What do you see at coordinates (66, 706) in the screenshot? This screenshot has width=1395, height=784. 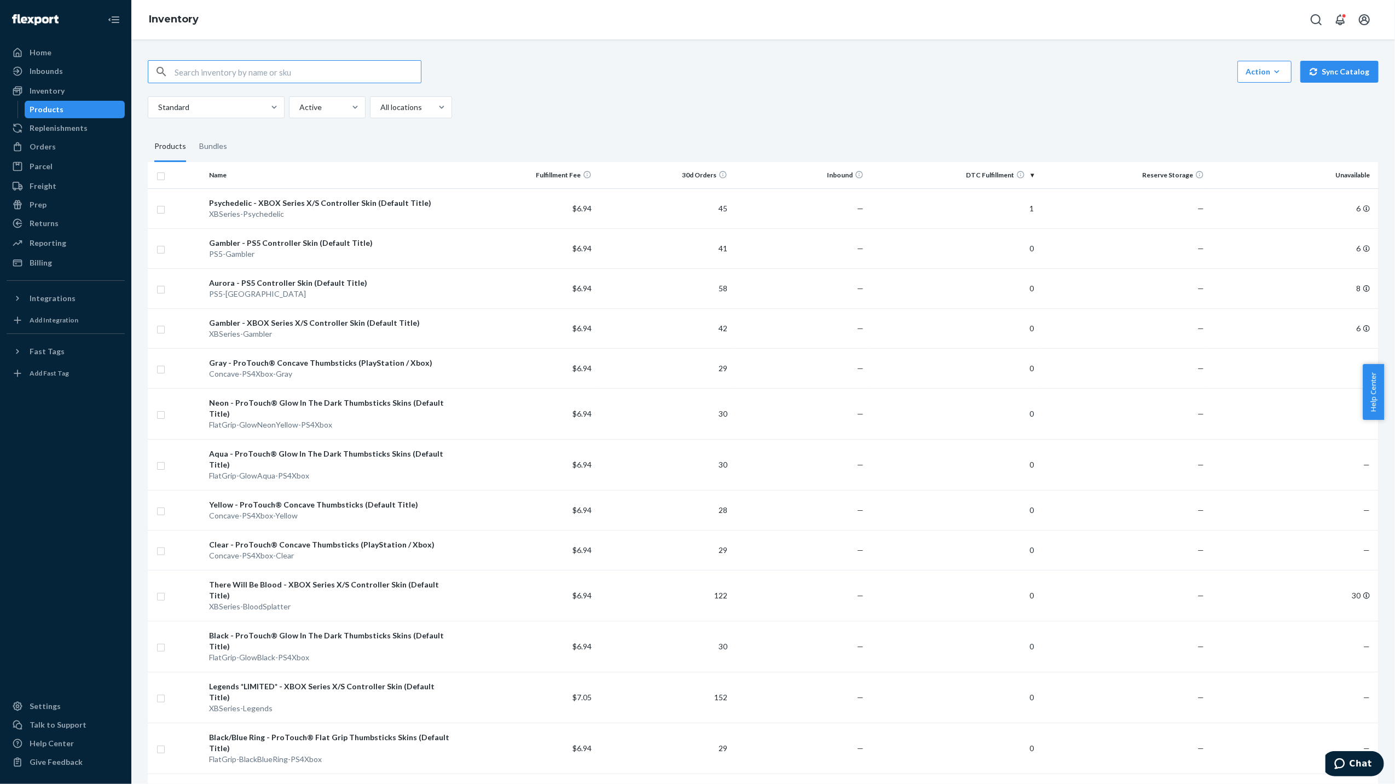 I see `a: Settings` at bounding box center [66, 706].